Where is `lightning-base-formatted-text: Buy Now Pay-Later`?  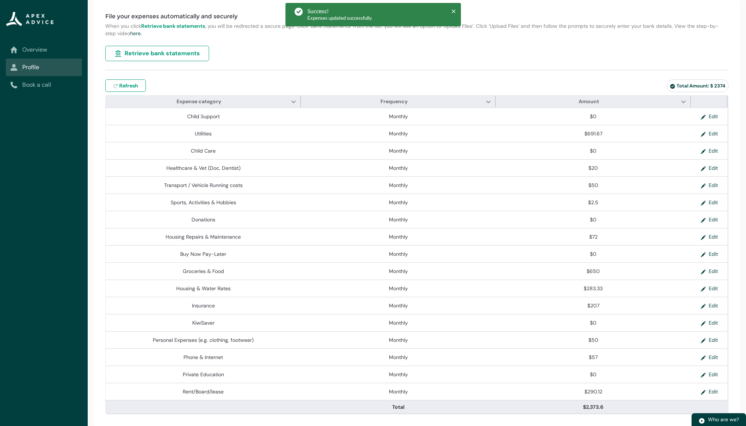 lightning-base-formatted-text: Buy Now Pay-Later is located at coordinates (203, 254).